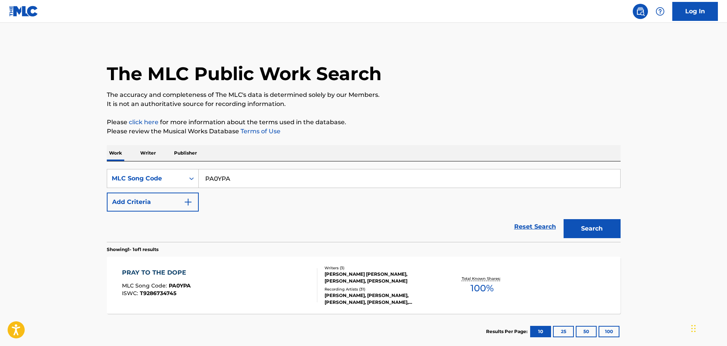 Image resolution: width=727 pixels, height=346 pixels. What do you see at coordinates (158, 293) in the screenshot?
I see `span: T9286734745` at bounding box center [158, 293].